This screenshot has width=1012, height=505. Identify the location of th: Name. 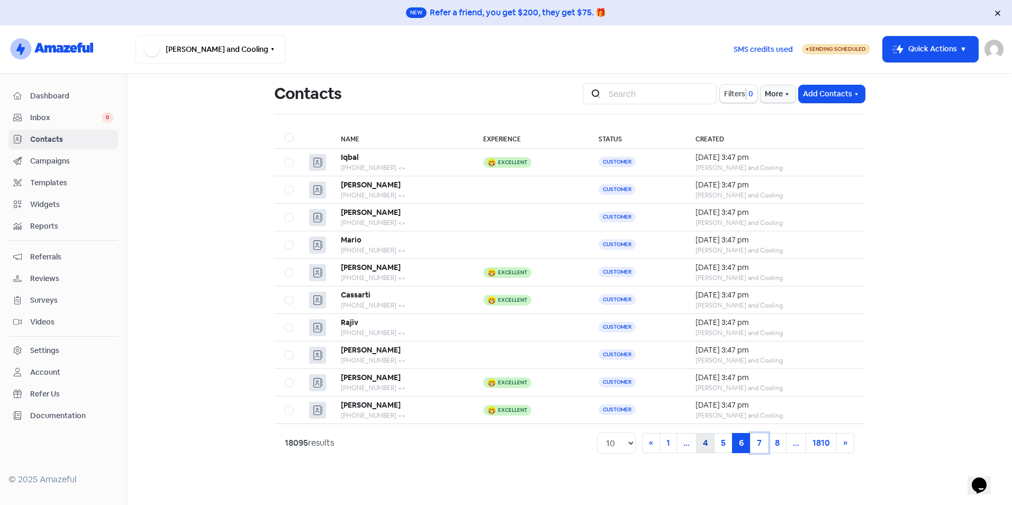
(401, 138).